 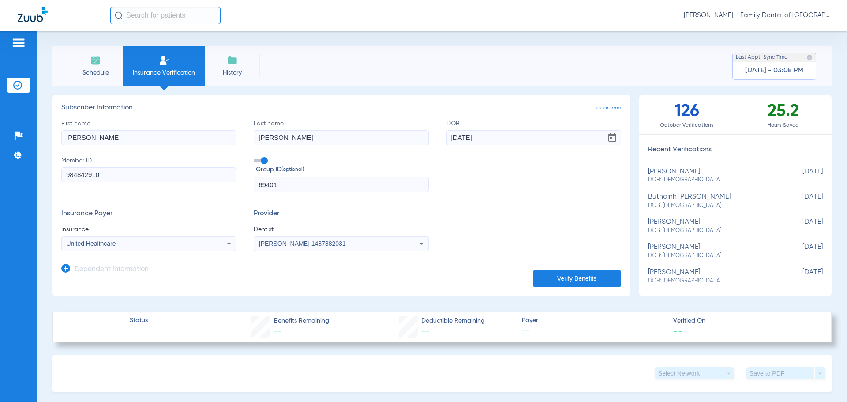 What do you see at coordinates (33, 14) in the screenshot?
I see `img: Zuub Logo` at bounding box center [33, 14].